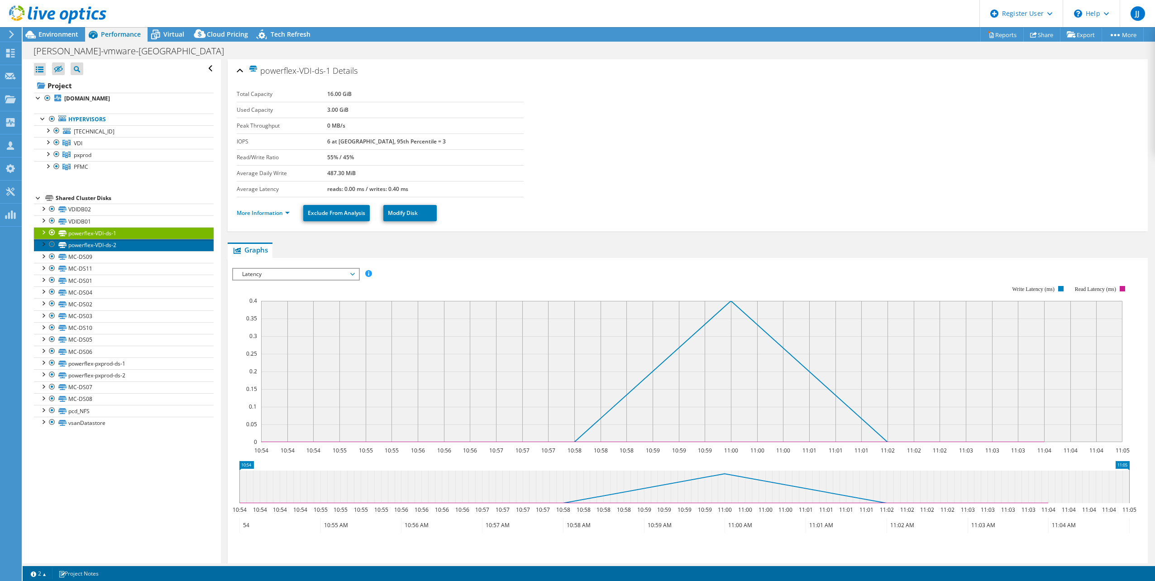 The width and height of the screenshot is (1155, 581). I want to click on a: MC-DS03, so click(124, 316).